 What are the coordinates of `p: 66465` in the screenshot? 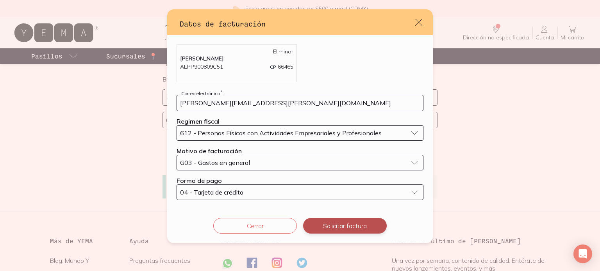 It's located at (281, 67).